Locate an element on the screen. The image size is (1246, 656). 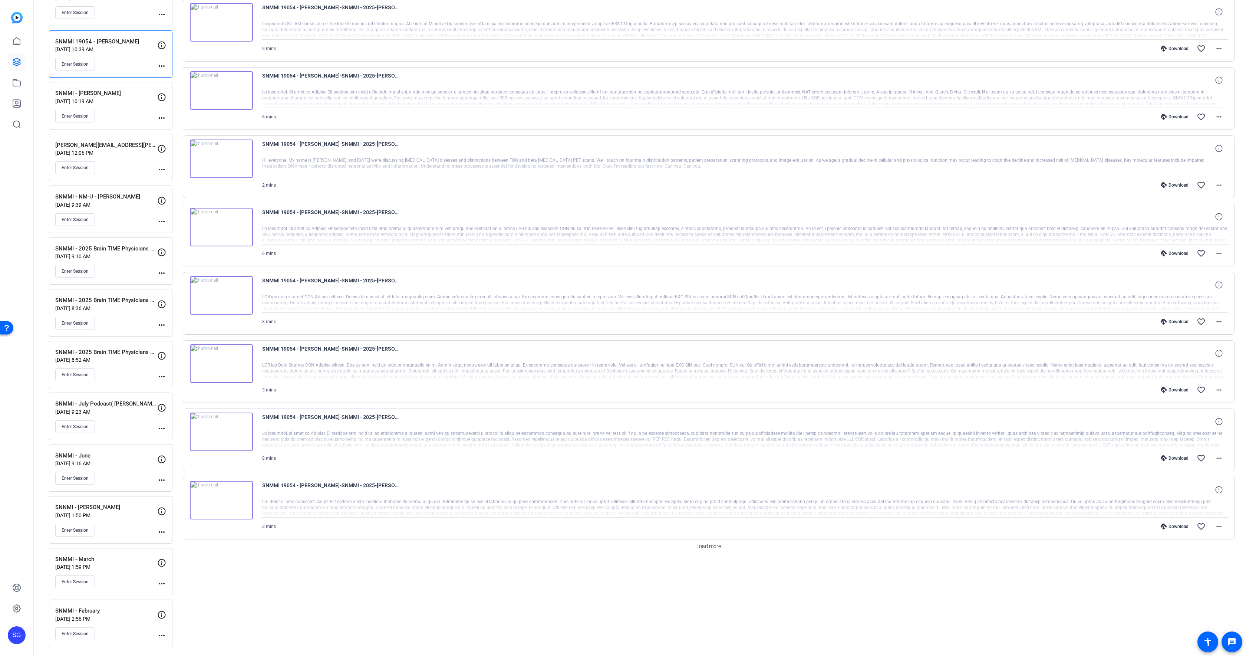
span: Load more is located at coordinates (709, 546).